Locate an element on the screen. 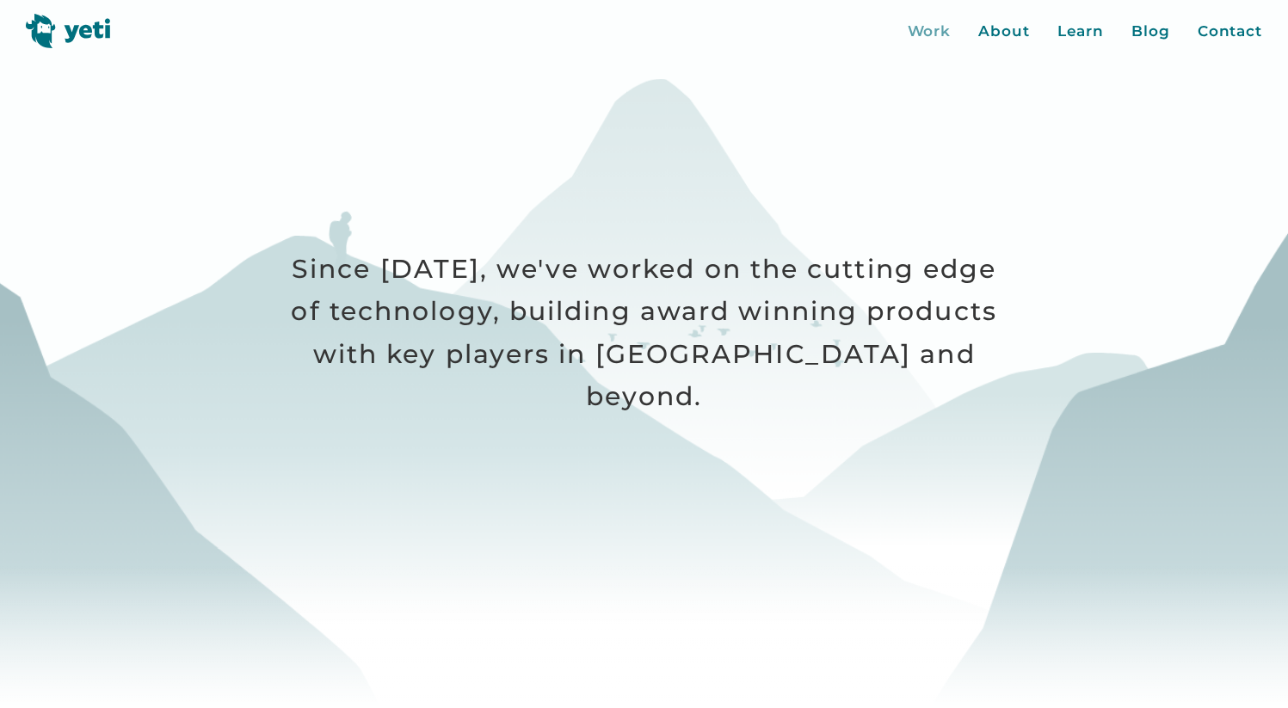  a: Blog is located at coordinates (1150, 32).